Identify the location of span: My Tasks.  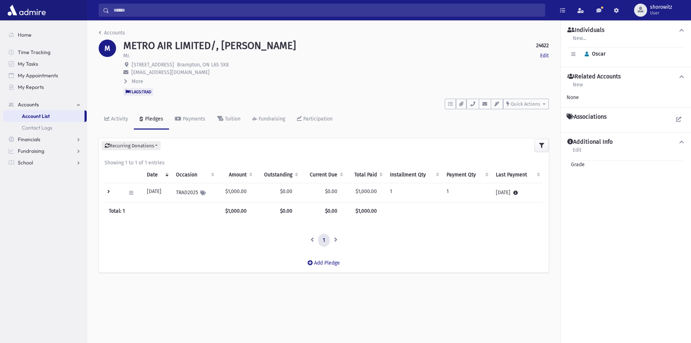
(28, 64).